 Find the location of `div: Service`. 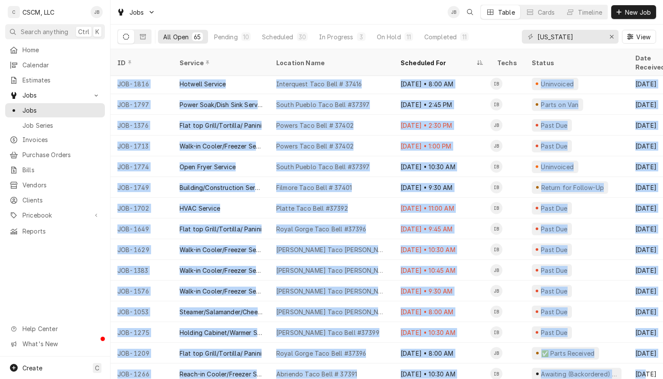

div: Service is located at coordinates (220, 63).